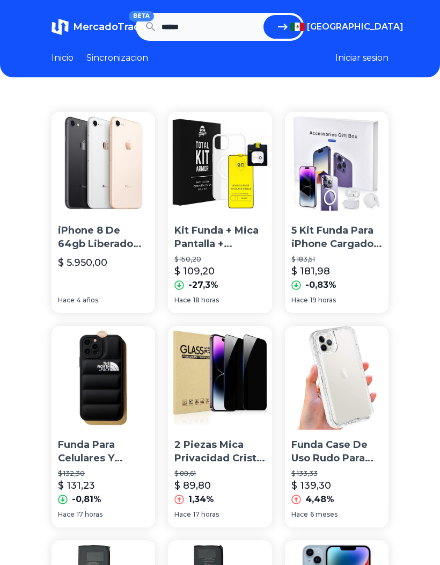 This screenshot has height=565, width=440. Describe the element at coordinates (62, 58) in the screenshot. I see `a: Inicio` at that location.